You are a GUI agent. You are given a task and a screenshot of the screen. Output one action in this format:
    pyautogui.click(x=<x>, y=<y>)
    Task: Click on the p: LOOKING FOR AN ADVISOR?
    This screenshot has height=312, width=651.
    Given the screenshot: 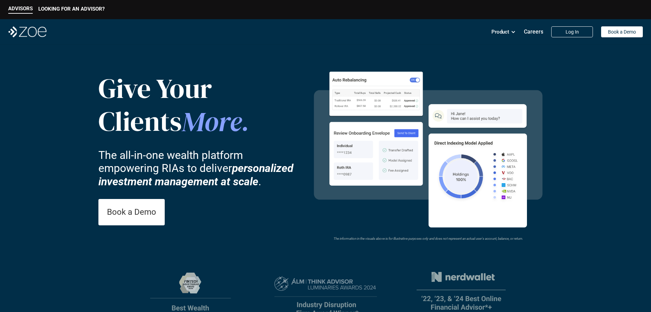 What is the action you would take?
    pyautogui.click(x=71, y=9)
    